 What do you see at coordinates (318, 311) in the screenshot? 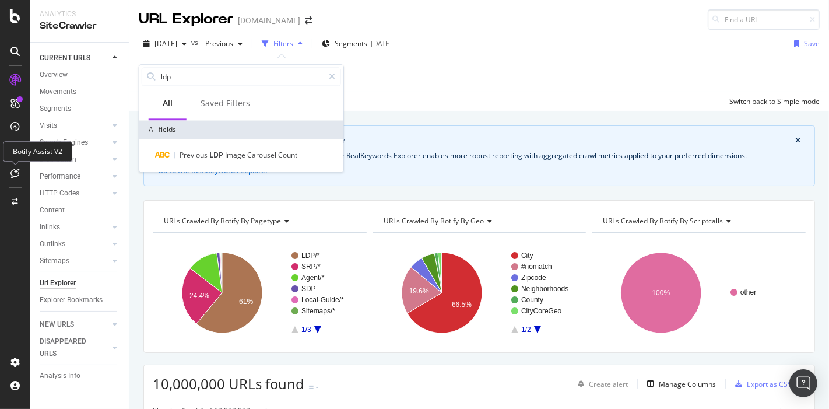
I see `text: Sitemaps/*` at bounding box center [318, 311].